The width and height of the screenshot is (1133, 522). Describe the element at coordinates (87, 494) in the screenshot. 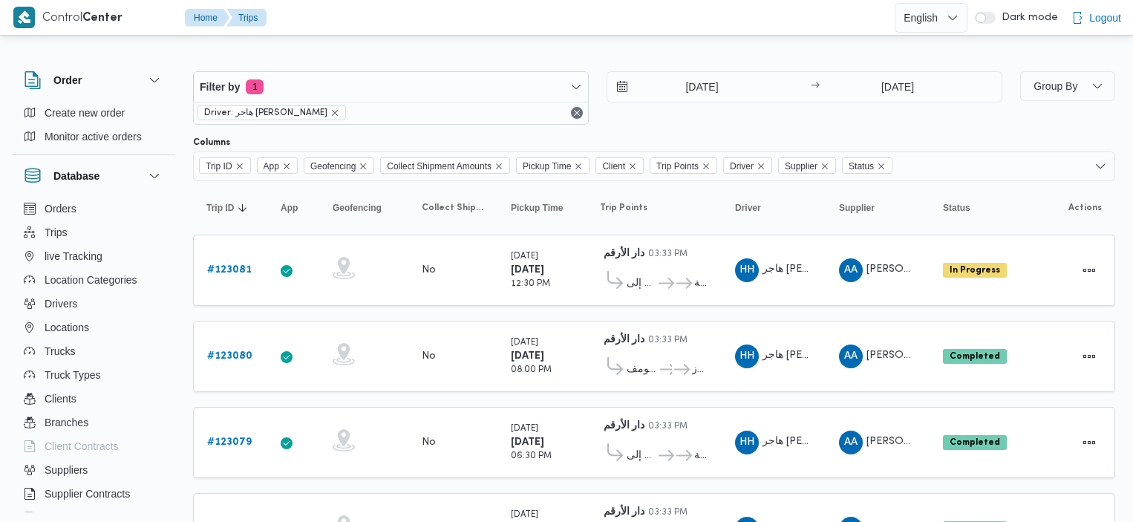

I see `span: Supplier Contracts` at that location.